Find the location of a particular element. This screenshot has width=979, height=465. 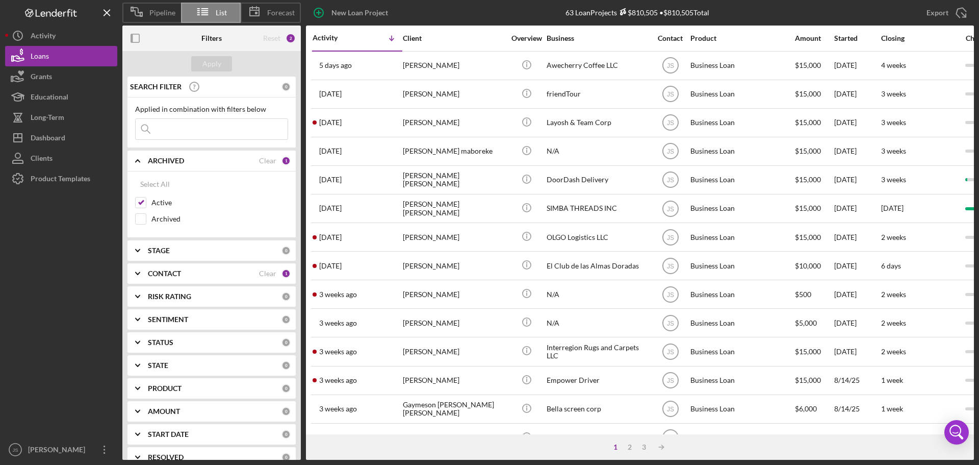

div: Dashboard is located at coordinates (48, 139).